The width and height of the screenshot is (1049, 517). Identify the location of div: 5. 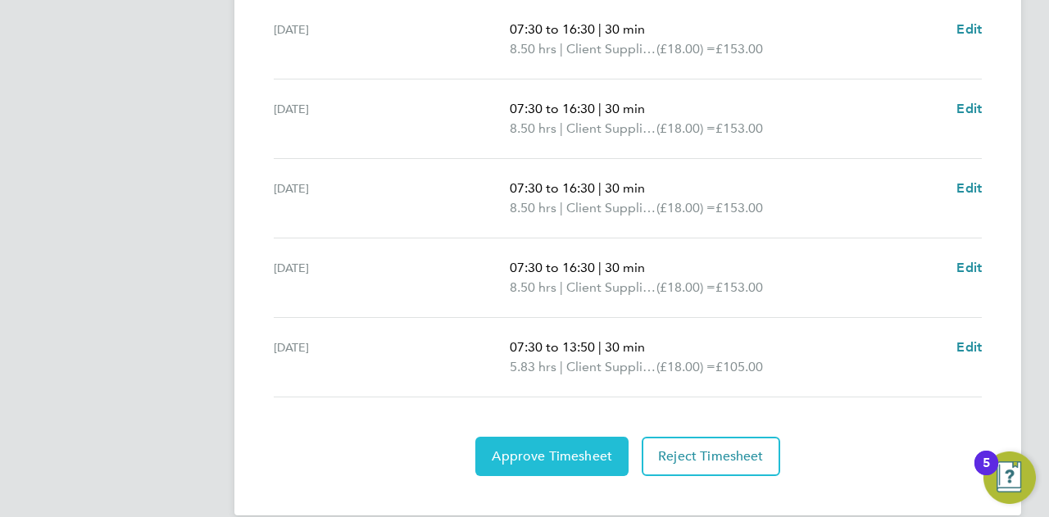
(986, 474).